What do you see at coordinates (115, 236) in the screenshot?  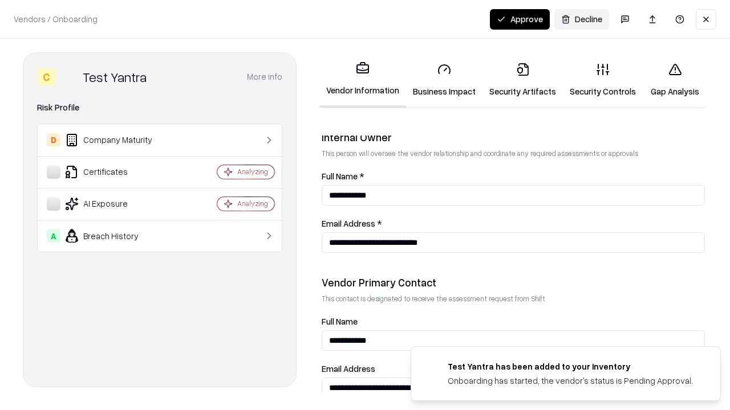 I see `div: Breach History` at bounding box center [115, 236].